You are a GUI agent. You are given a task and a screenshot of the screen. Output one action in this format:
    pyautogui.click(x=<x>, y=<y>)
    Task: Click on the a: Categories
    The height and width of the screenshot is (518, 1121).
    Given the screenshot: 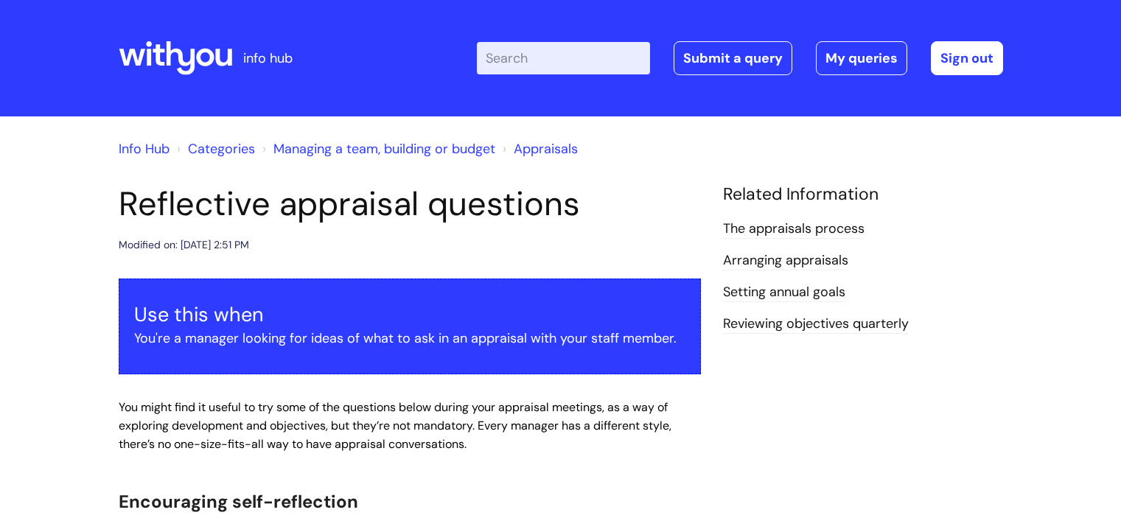 What is the action you would take?
    pyautogui.click(x=221, y=149)
    